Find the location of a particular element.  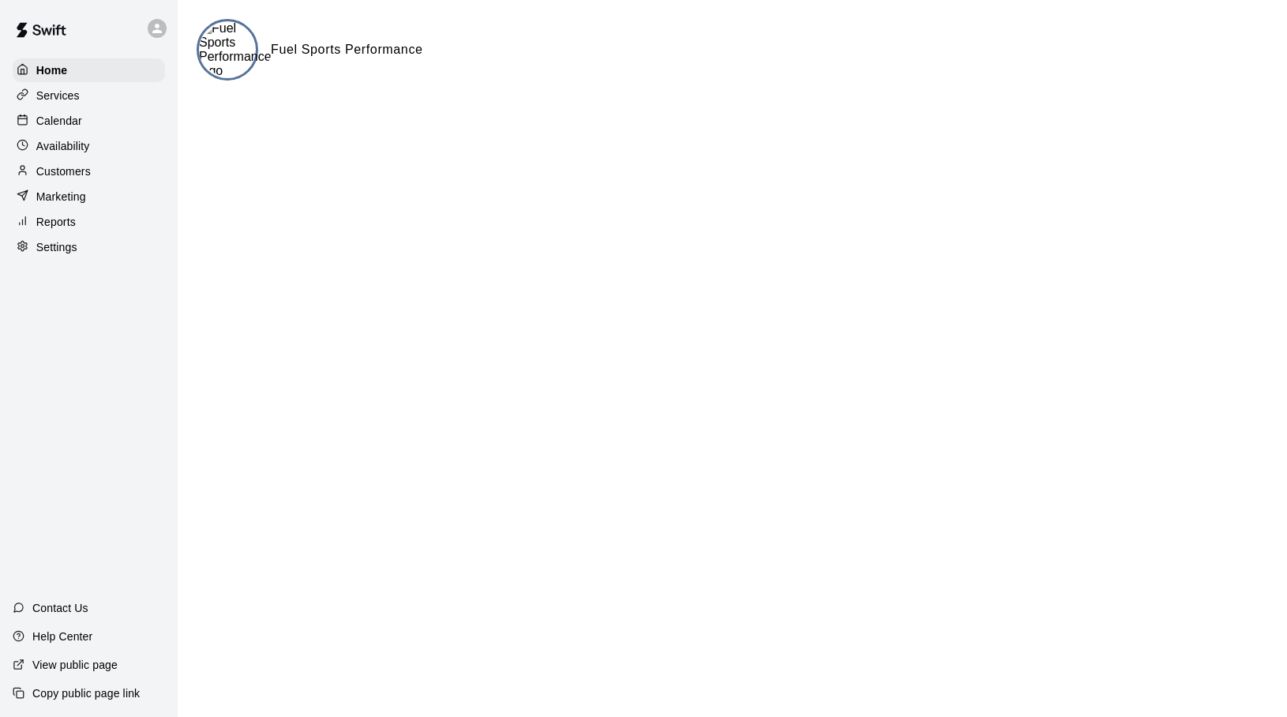

p: Copy public page link is located at coordinates (86, 693).